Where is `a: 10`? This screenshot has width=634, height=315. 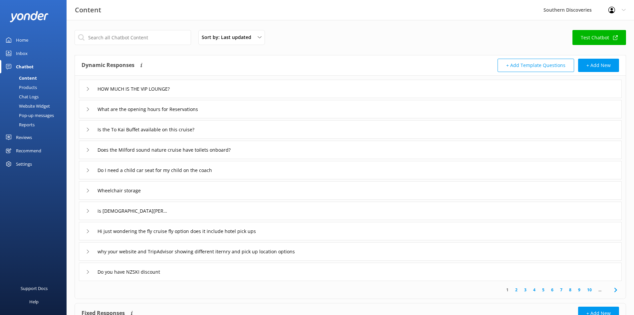 a: 10 is located at coordinates (589, 289).